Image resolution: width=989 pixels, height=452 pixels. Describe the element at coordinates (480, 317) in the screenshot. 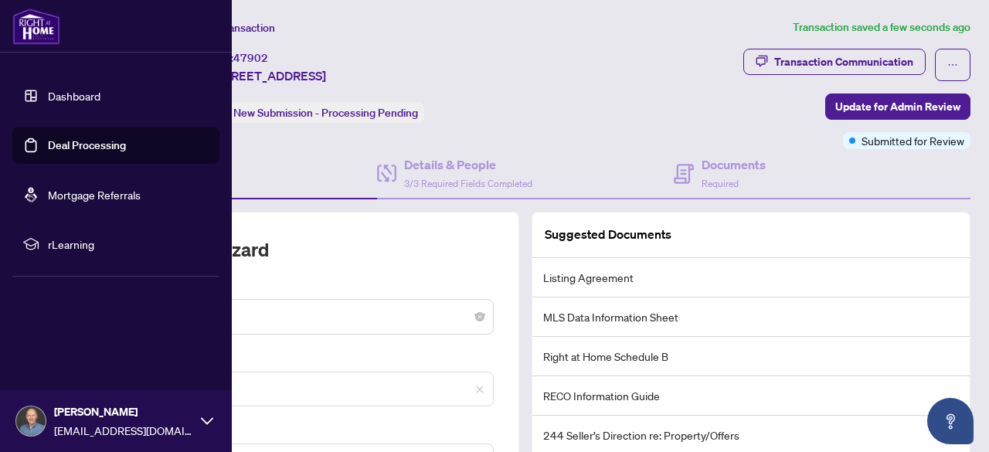

I see `span: close-circle` at that location.